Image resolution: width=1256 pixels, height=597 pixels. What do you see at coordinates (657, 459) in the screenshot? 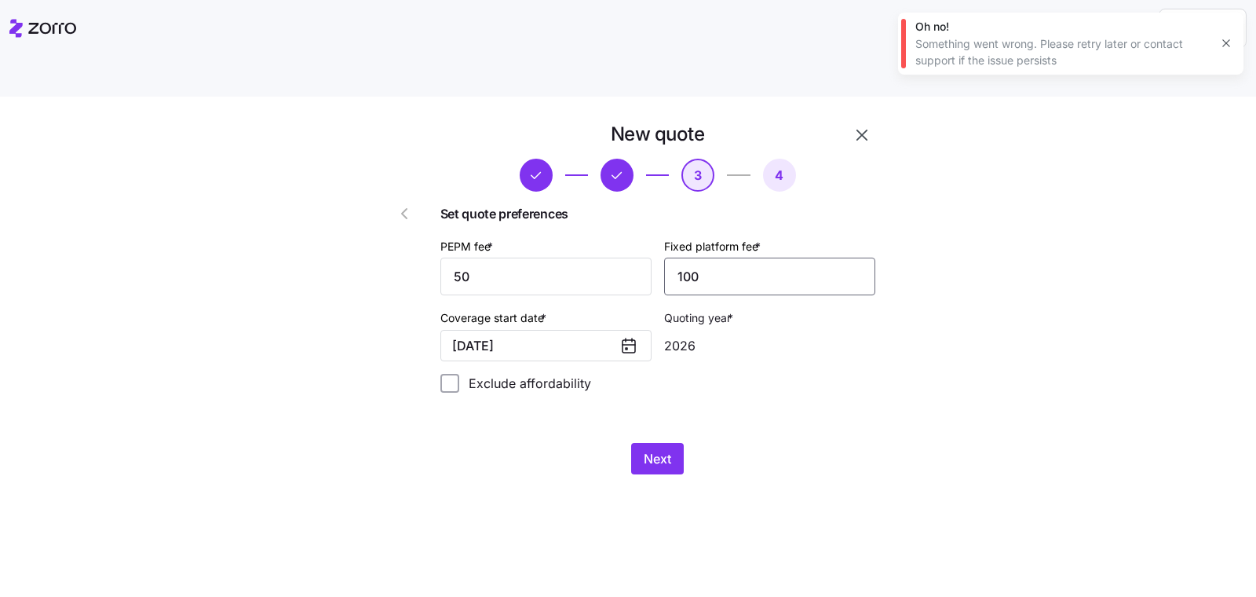
I see `span: Next` at bounding box center [657, 459].